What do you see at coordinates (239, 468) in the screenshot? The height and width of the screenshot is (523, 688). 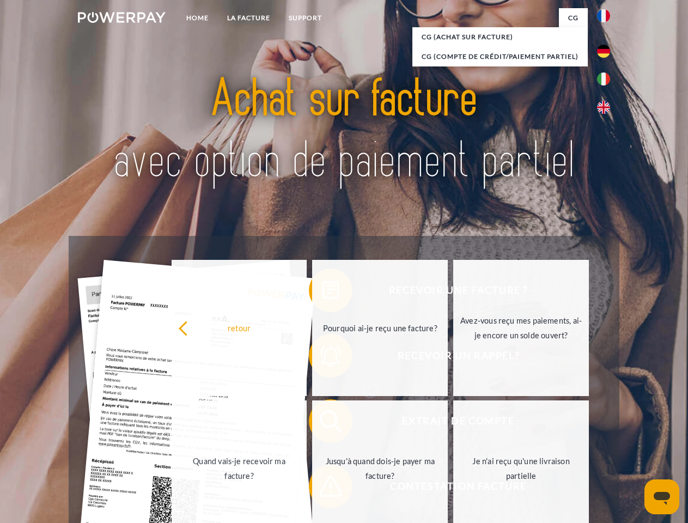 I see `div: Quand vais-je recevoir ma facture?` at bounding box center [239, 468].